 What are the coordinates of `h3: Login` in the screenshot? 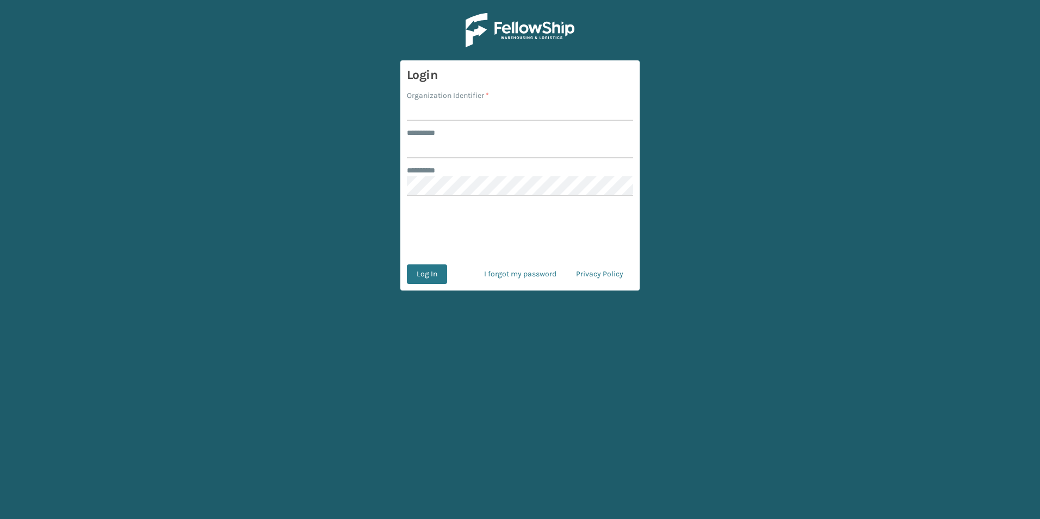 It's located at (520, 75).